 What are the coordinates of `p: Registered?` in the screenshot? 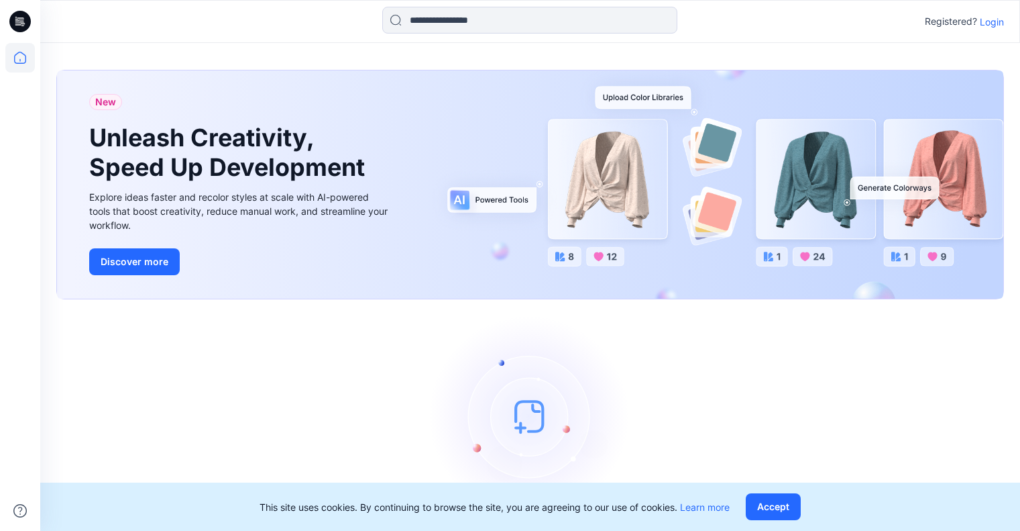 It's located at (951, 21).